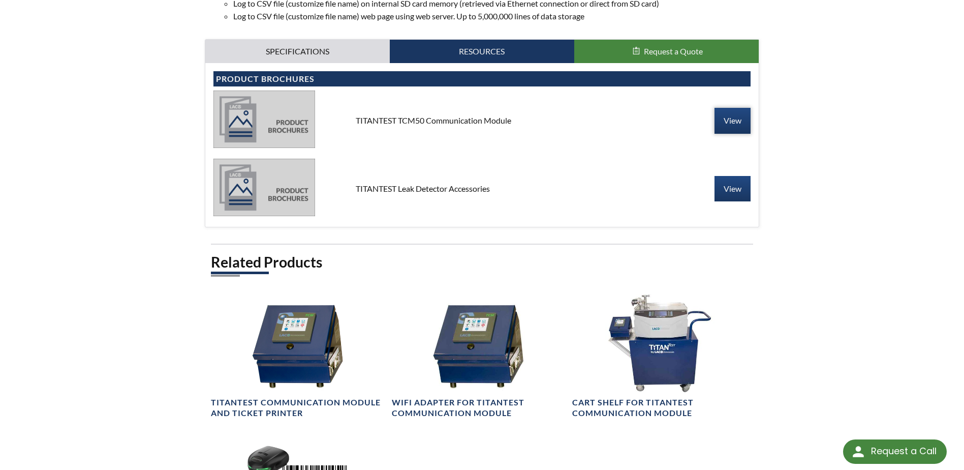  What do you see at coordinates (667, 51) in the screenshot?
I see `button: Request a Quote` at bounding box center [667, 51].